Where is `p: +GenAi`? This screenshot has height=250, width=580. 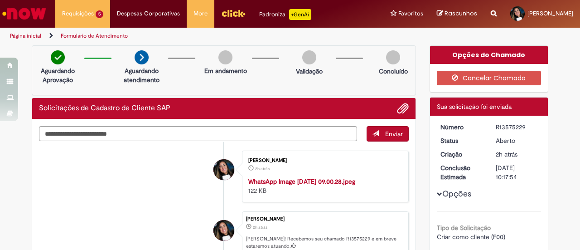 p: +GenAi is located at coordinates (300, 15).